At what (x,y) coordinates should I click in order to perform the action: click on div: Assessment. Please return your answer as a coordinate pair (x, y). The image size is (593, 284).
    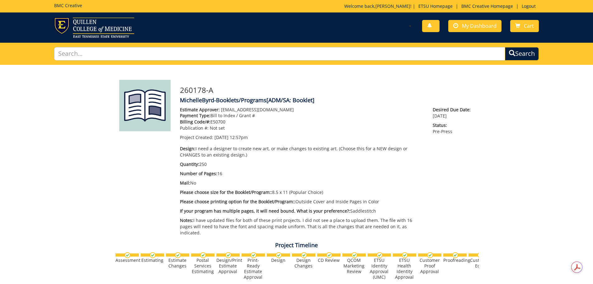
    Looking at the image, I should click on (127, 260).